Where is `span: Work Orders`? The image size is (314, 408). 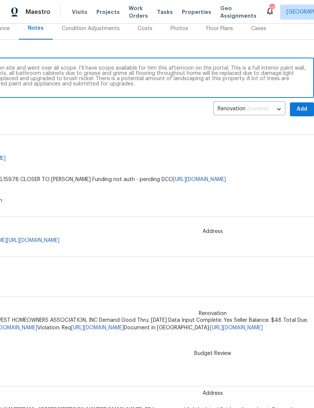 span: Work Orders is located at coordinates (138, 12).